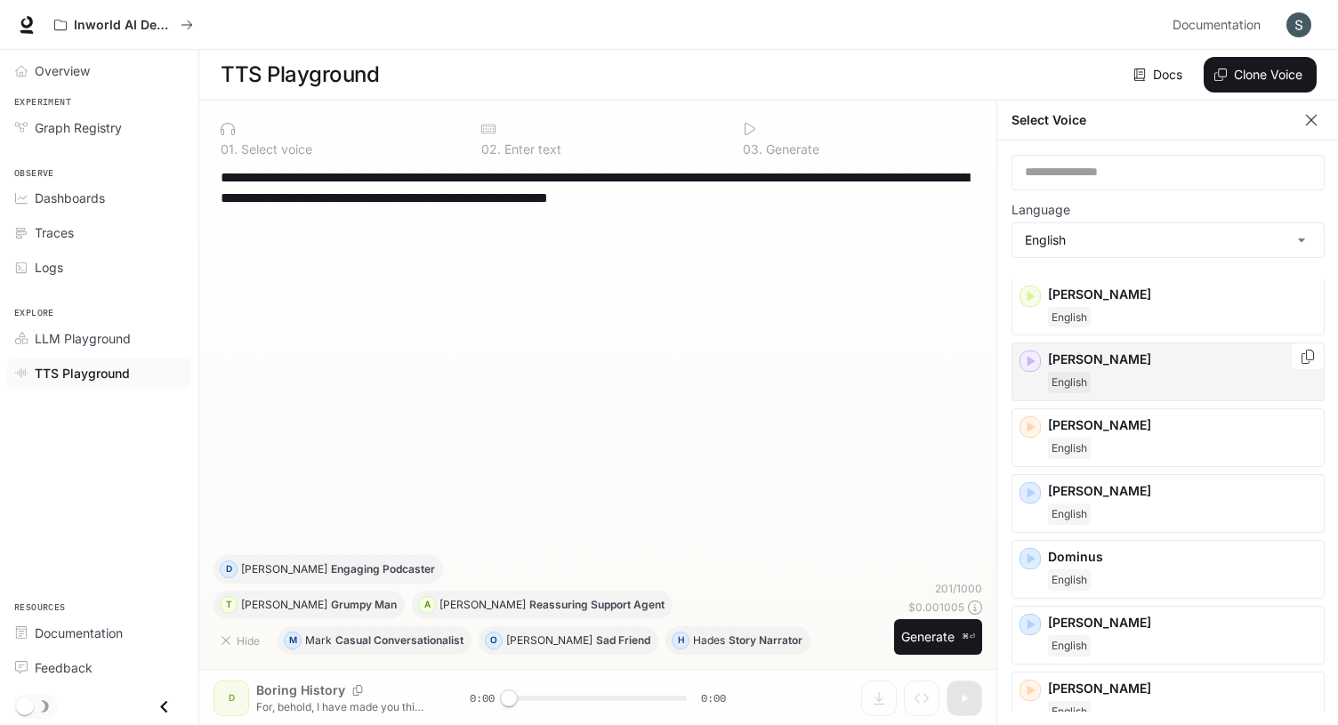  Describe the element at coordinates (1307, 357) in the screenshot. I see `button: Copy Voice ID` at that location.